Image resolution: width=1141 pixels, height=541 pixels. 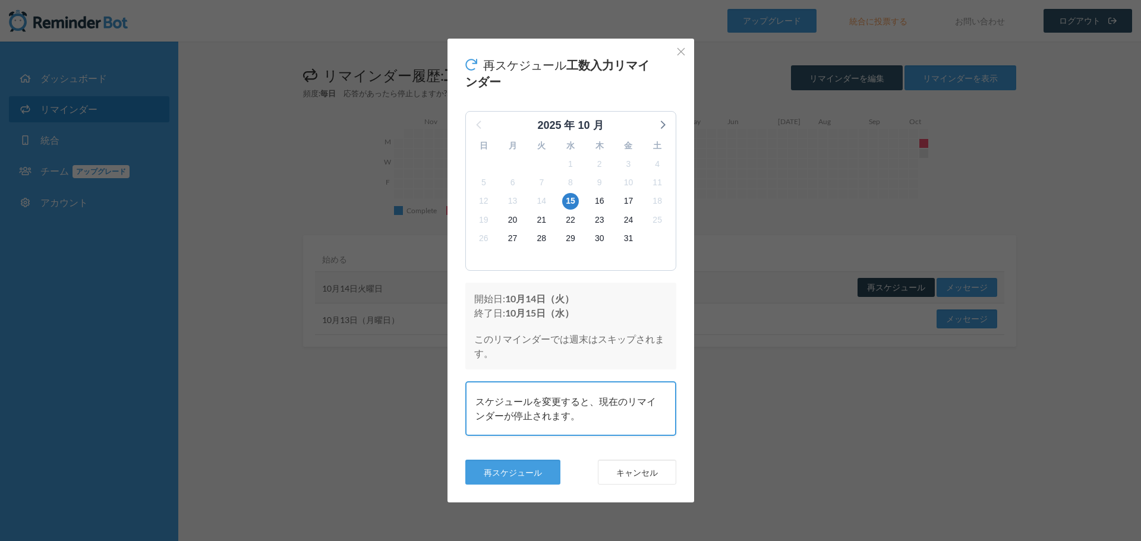 What do you see at coordinates (541, 238) in the screenshot?
I see `font: 28` at bounding box center [541, 238].